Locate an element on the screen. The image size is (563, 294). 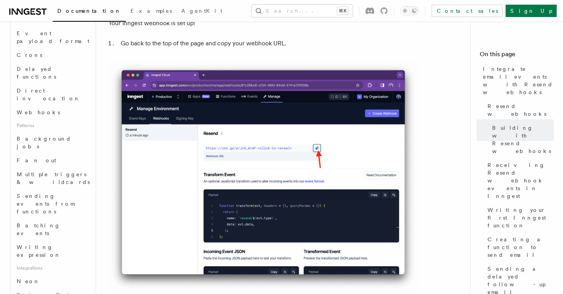
a: Resend webhooks is located at coordinates (519, 110).